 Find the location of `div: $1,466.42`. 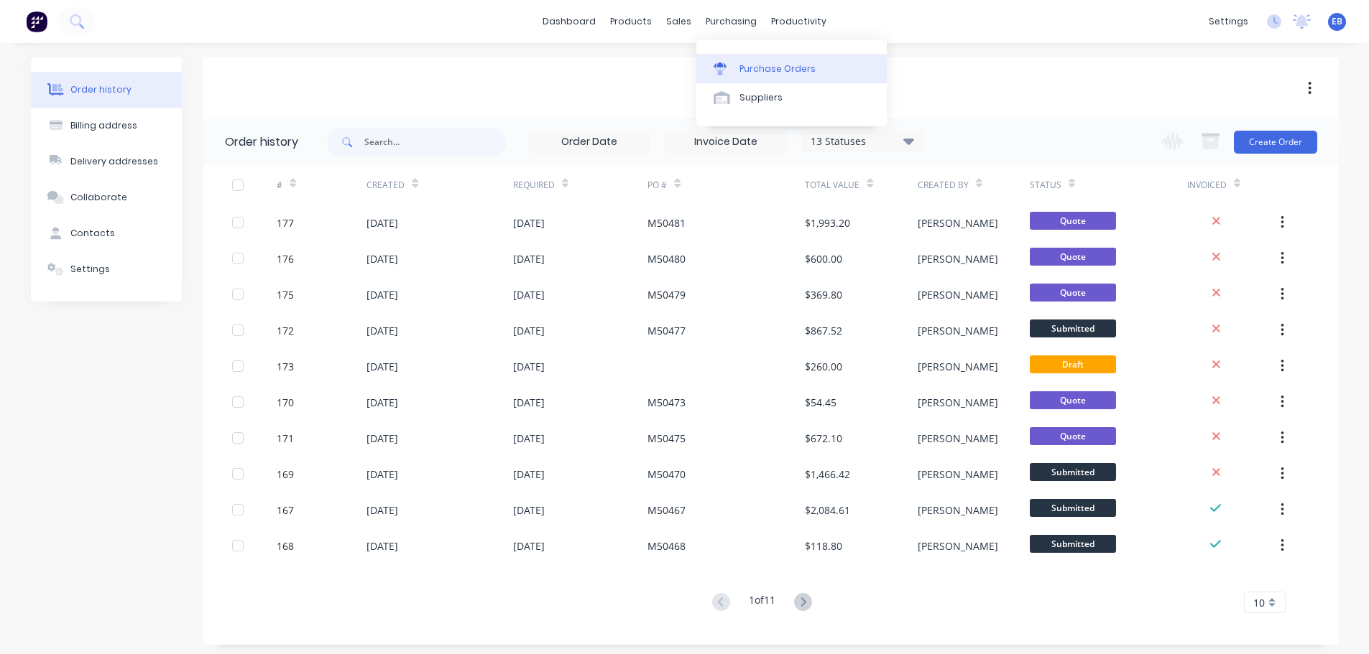

div: $1,466.42 is located at coordinates (827, 474).